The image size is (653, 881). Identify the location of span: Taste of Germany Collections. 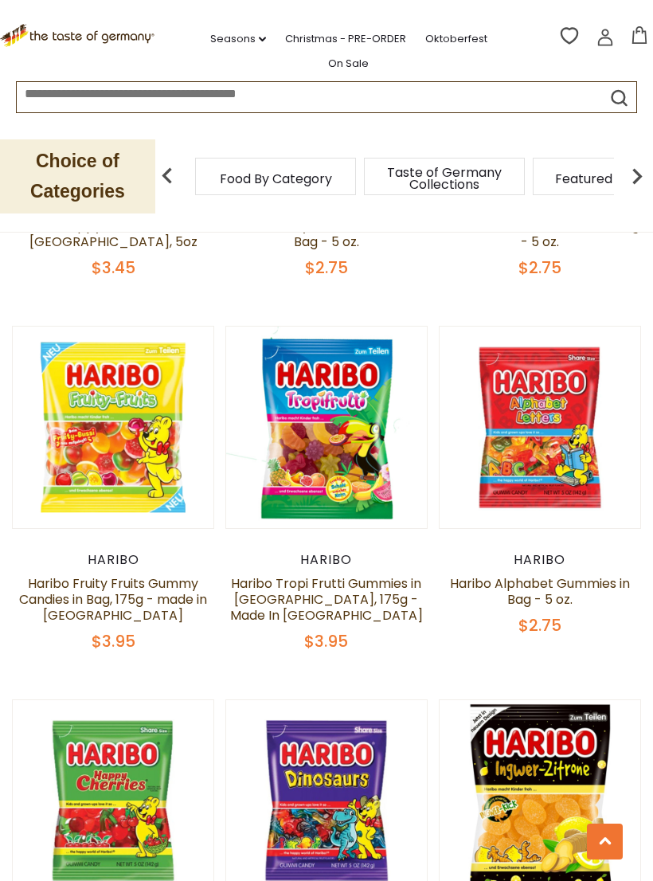
(444, 178).